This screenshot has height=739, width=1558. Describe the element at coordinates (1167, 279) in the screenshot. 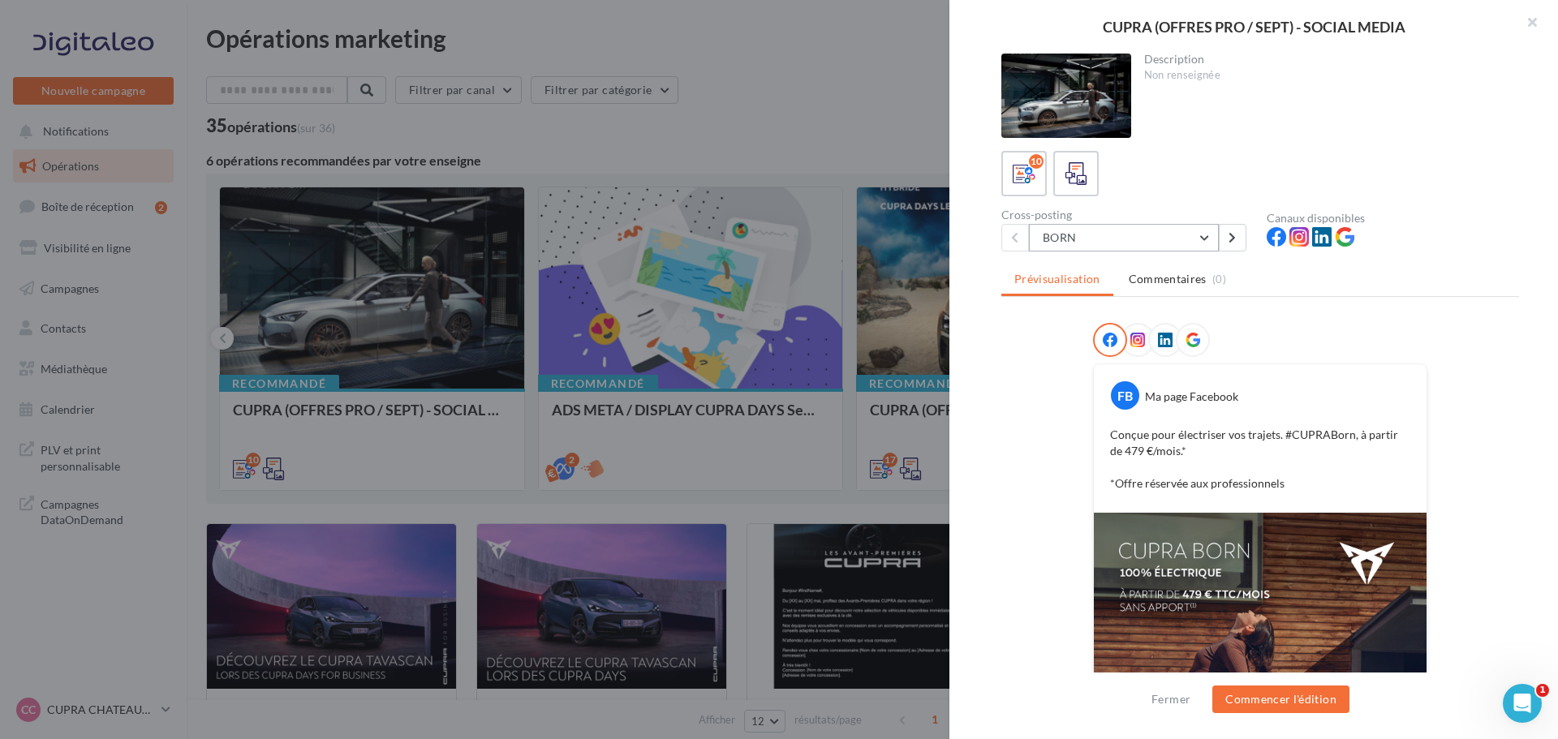

I see `span: Commentaires` at that location.